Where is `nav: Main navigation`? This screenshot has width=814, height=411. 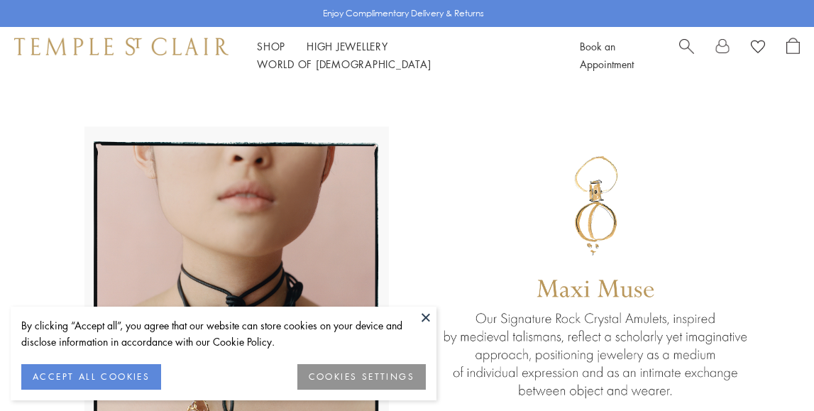 nav: Main navigation is located at coordinates (402, 55).